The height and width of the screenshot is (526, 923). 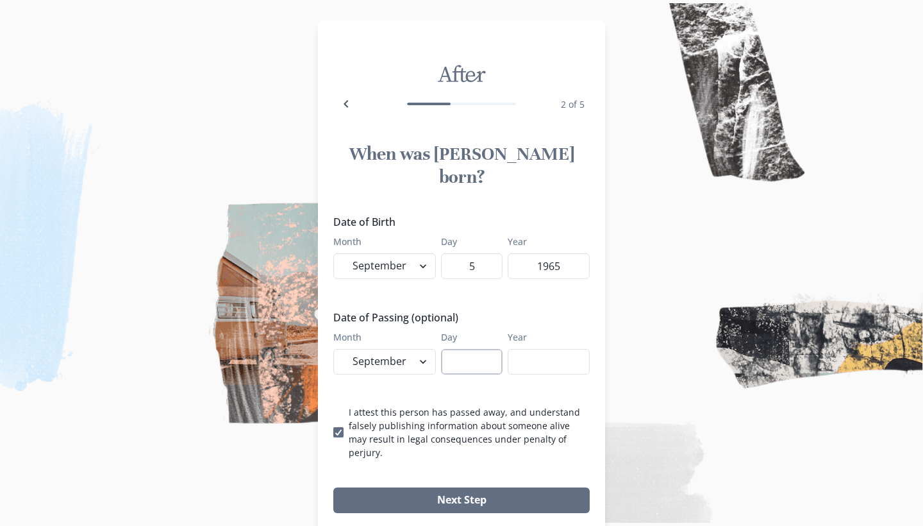 What do you see at coordinates (469, 432) in the screenshot?
I see `p: I attest this person has passed away, and understand falsely publishing information about someone...` at bounding box center [469, 432].